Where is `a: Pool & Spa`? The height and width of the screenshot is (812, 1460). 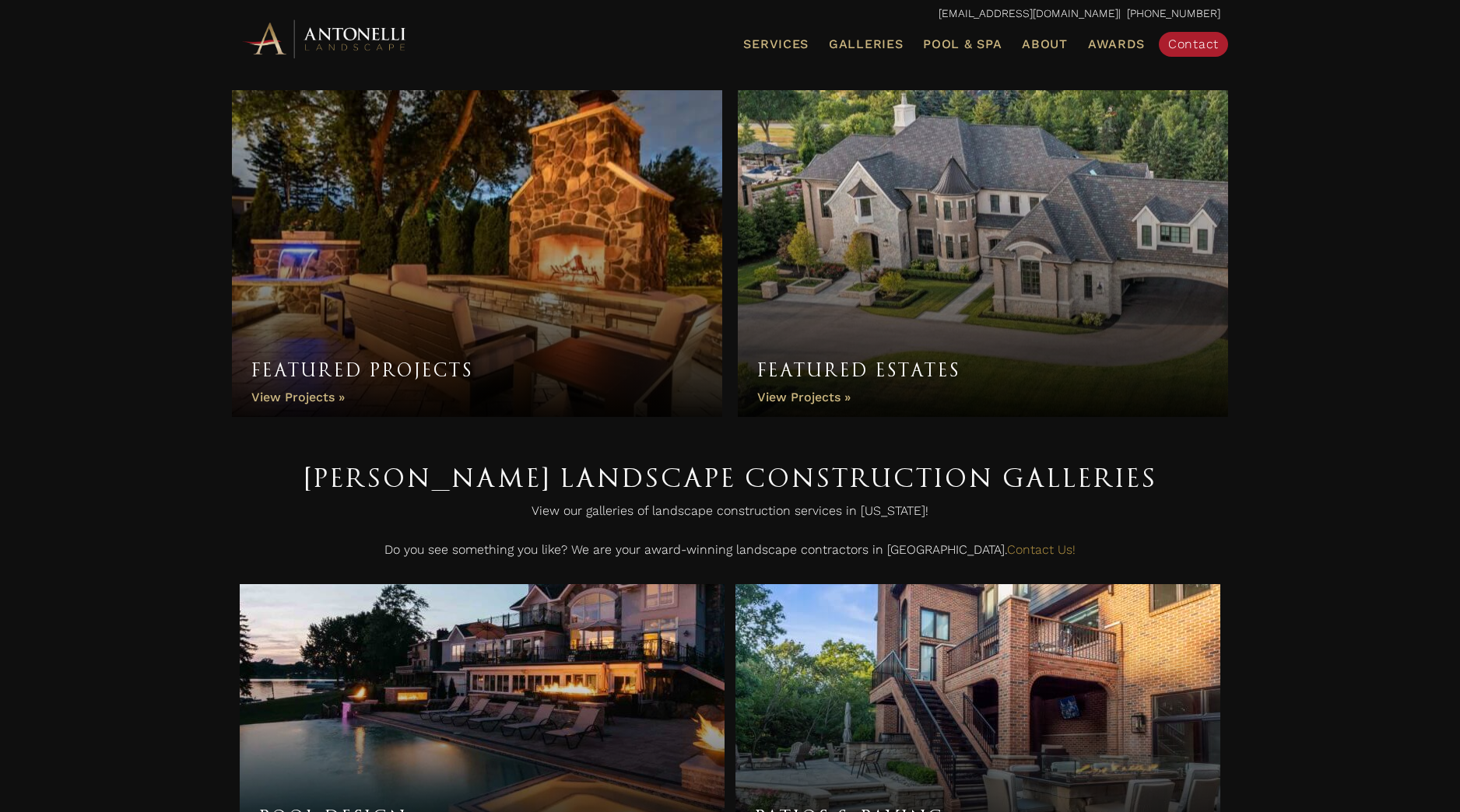 a: Pool & Spa is located at coordinates (962, 44).